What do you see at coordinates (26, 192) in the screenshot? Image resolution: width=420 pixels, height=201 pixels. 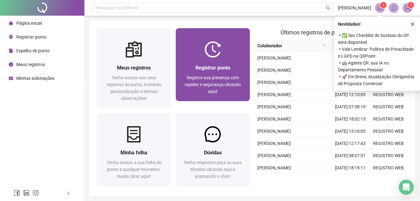 I see `span: linkedin` at bounding box center [26, 192].